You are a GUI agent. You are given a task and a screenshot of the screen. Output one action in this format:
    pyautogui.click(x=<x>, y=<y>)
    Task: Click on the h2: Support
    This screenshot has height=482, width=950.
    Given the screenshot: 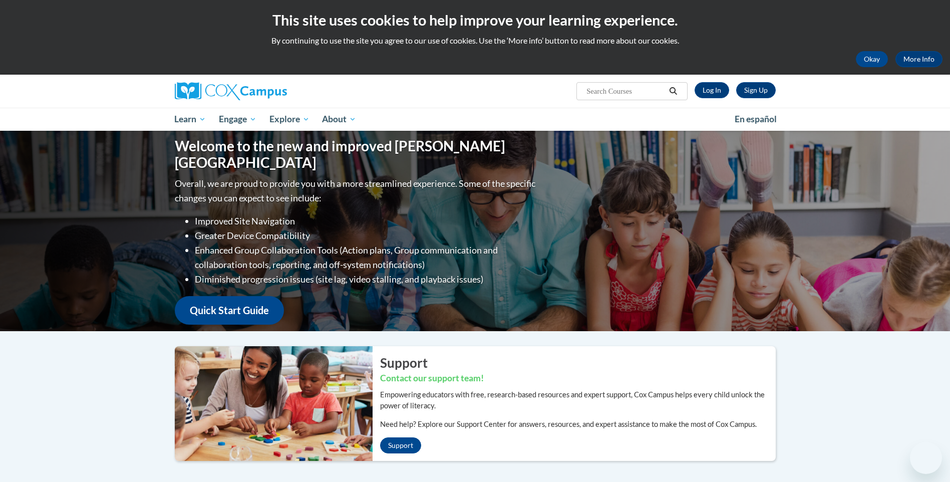 What is the action you would take?
    pyautogui.click(x=578, y=363)
    